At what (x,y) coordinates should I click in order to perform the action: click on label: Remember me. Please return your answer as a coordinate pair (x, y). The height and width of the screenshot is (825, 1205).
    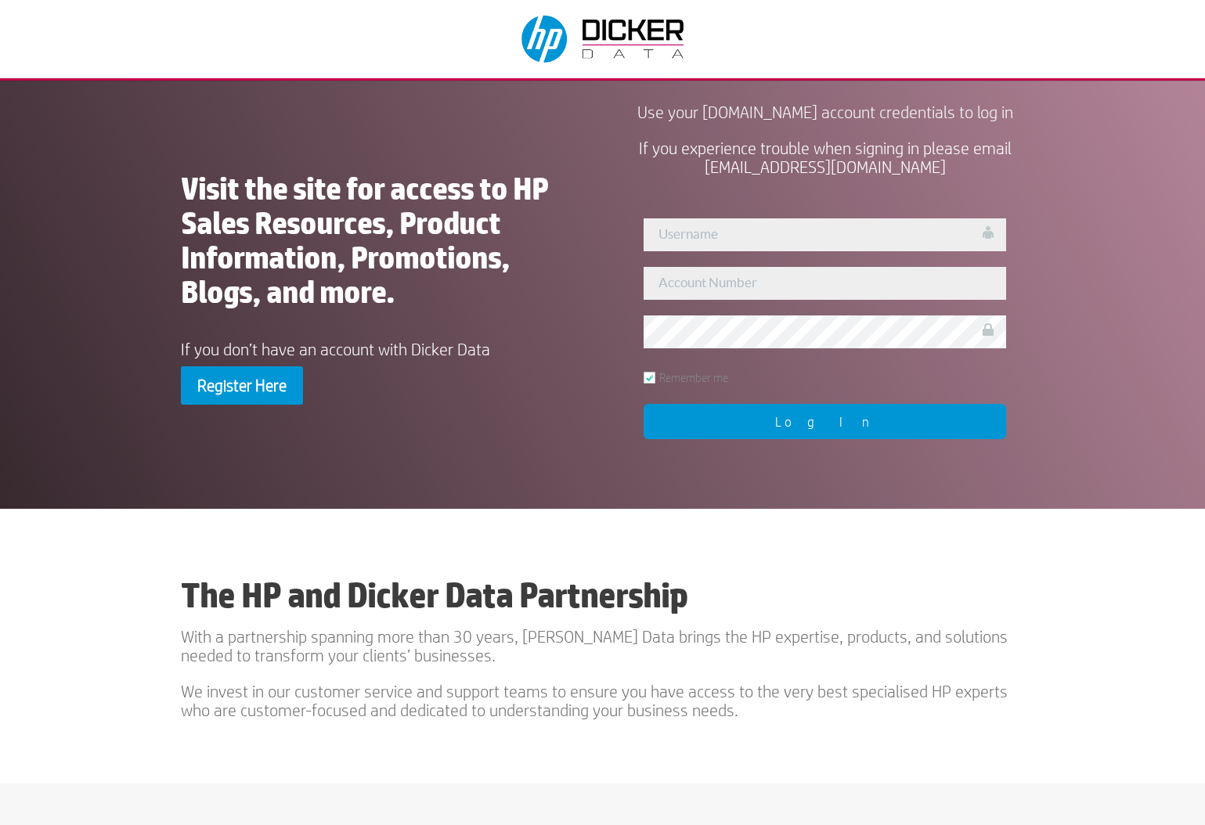
    Looking at the image, I should click on (686, 377).